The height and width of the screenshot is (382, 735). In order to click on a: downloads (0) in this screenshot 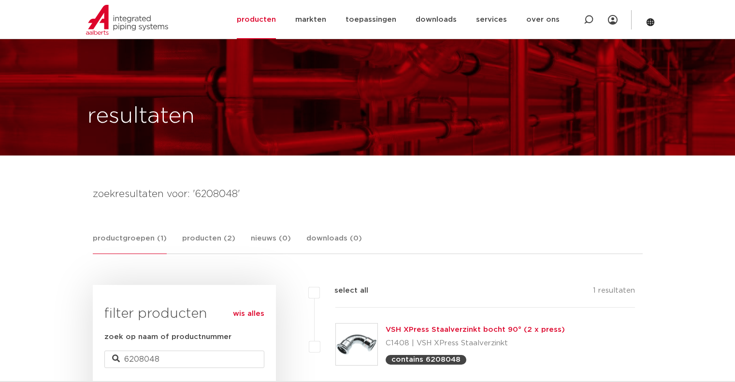, I will do `click(334, 243)`.